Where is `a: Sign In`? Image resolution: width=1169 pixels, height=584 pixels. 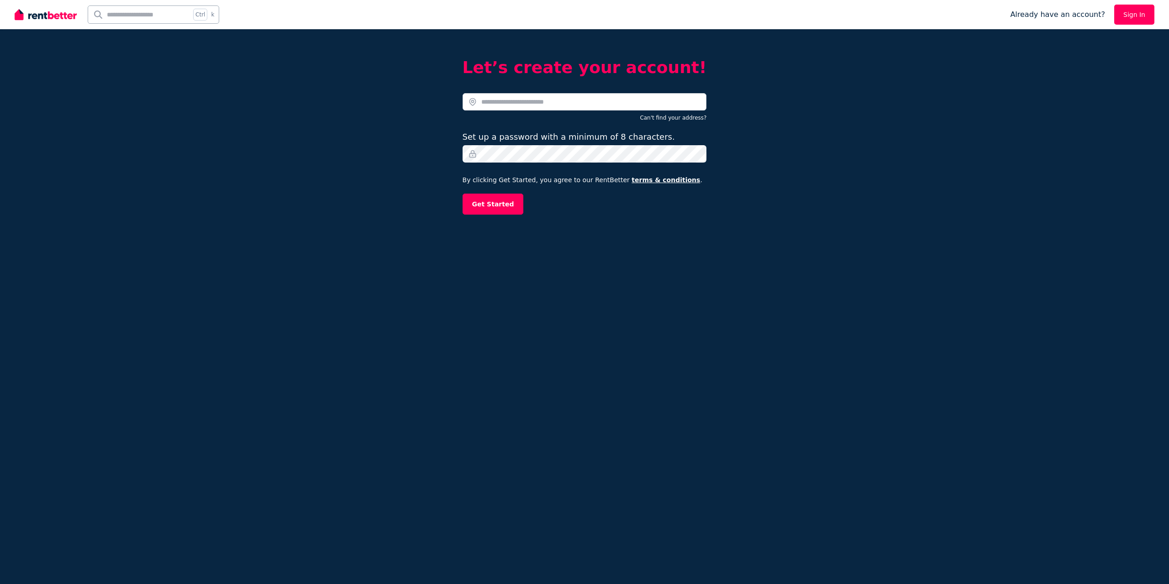 a: Sign In is located at coordinates (1134, 15).